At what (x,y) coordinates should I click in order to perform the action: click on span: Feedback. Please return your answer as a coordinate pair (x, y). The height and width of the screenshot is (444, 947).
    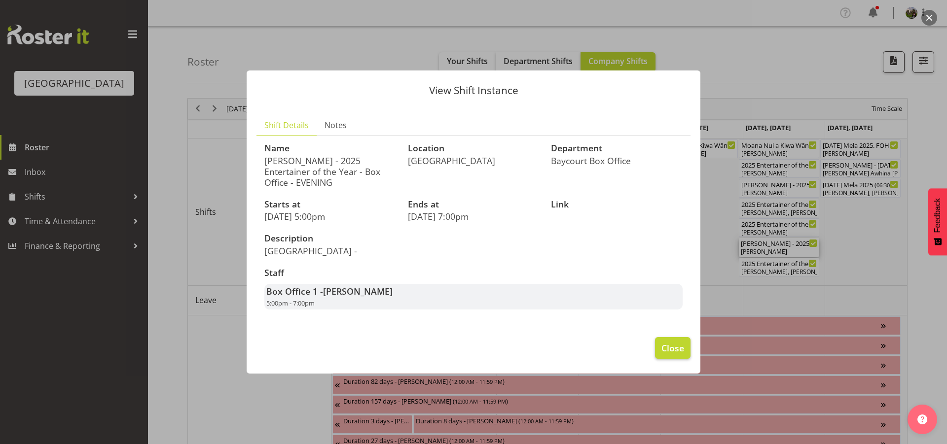
    Looking at the image, I should click on (937, 216).